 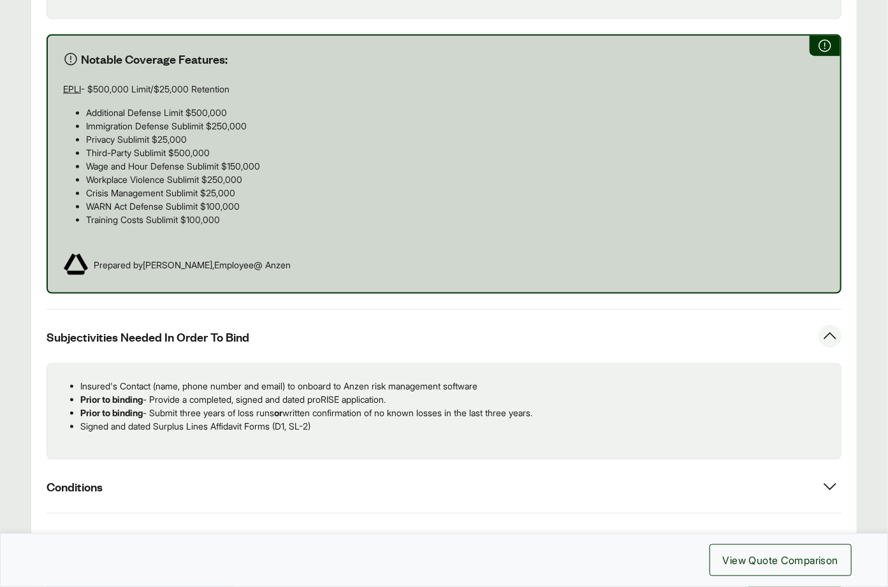 I want to click on p: Training Costs Sublimit $100,000, so click(x=455, y=219).